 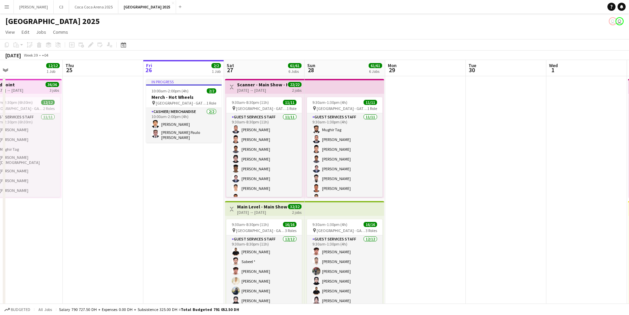 What do you see at coordinates (54, 90) in the screenshot?
I see `div: 3 jobs` at bounding box center [54, 90].